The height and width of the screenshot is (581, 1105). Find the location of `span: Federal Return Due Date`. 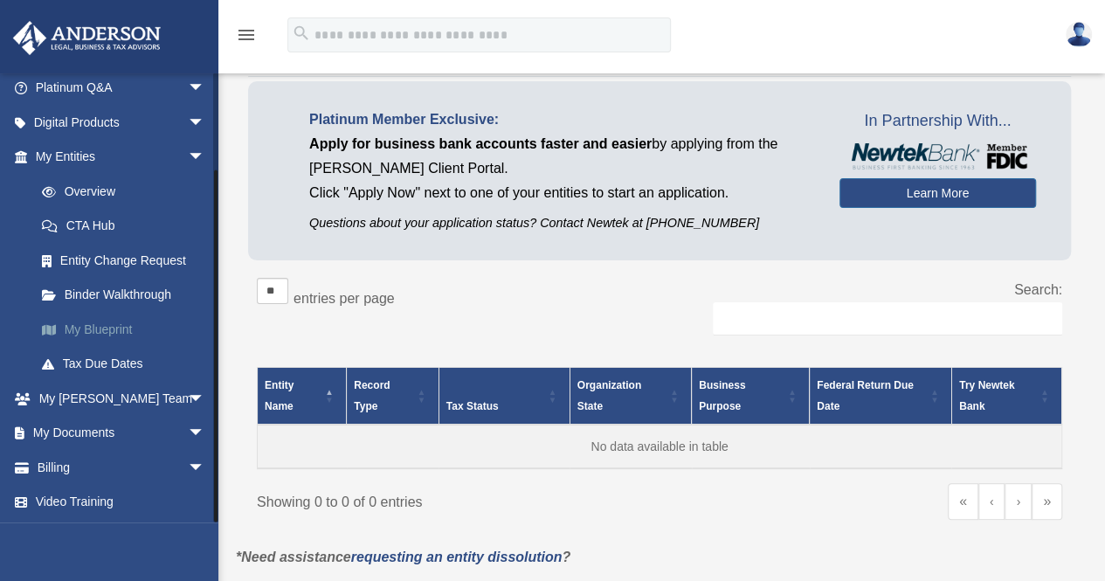

span: Federal Return Due Date is located at coordinates (865, 396).